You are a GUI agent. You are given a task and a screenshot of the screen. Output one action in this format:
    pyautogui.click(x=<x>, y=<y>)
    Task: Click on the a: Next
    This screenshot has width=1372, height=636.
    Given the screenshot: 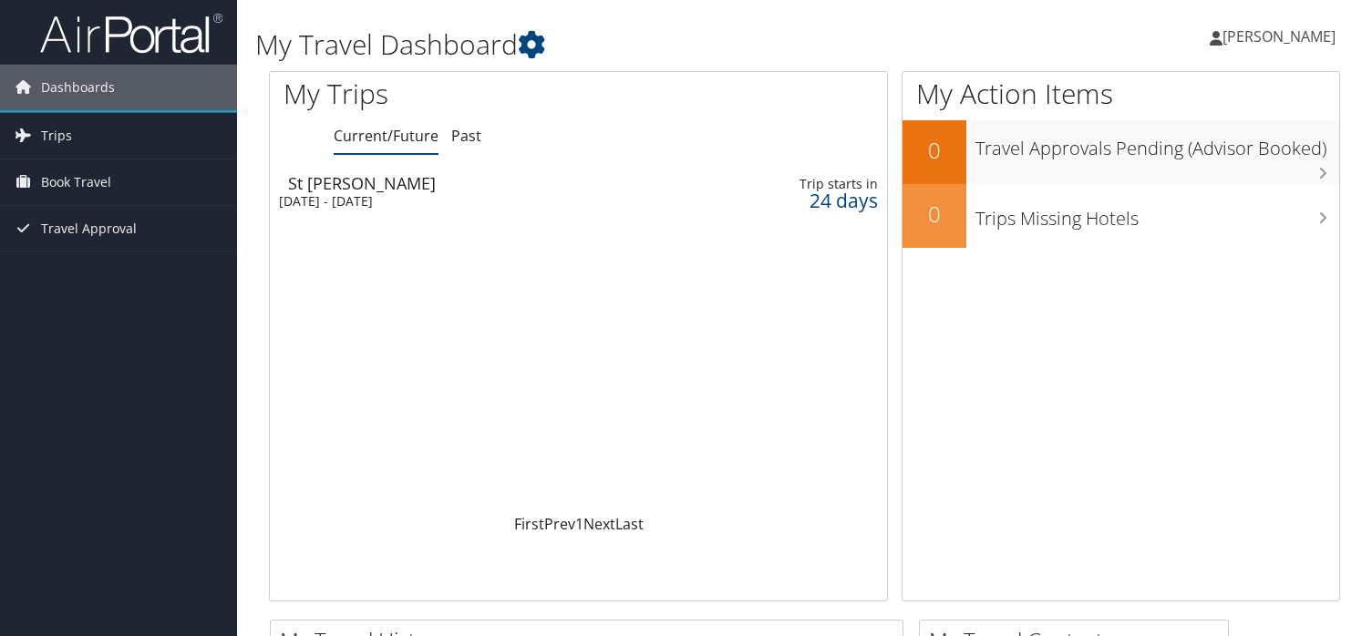 What is the action you would take?
    pyautogui.click(x=599, y=524)
    